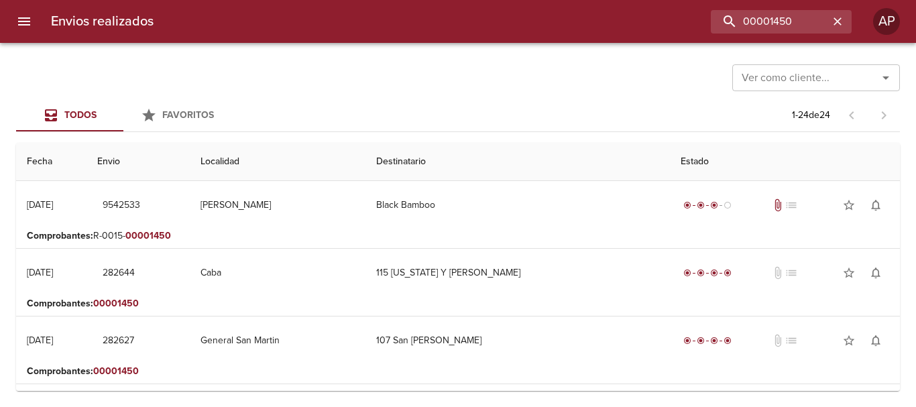  I want to click on h6: Envios realizados, so click(102, 21).